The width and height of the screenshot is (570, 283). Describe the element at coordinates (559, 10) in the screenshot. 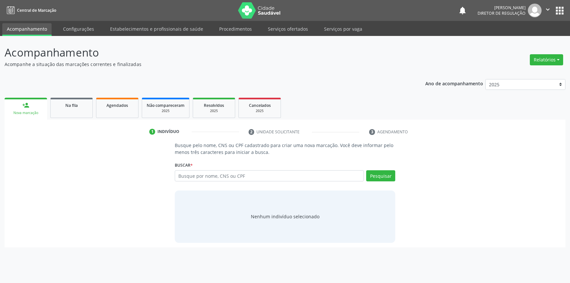

I see `button: apps` at that location.